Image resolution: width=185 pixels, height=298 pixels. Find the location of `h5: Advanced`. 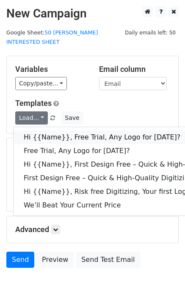

h5: Advanced is located at coordinates (93, 229).